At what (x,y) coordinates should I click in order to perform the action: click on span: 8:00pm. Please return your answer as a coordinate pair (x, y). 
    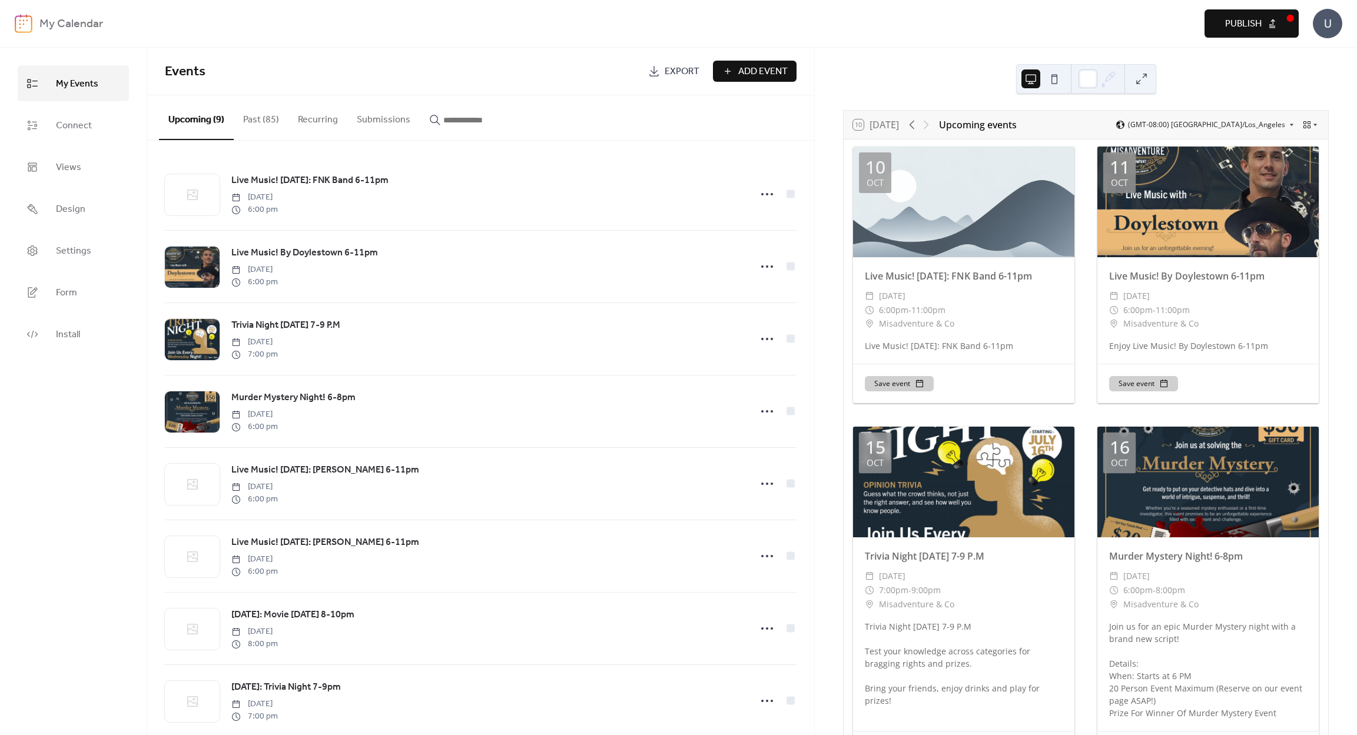
    Looking at the image, I should click on (1171, 591).